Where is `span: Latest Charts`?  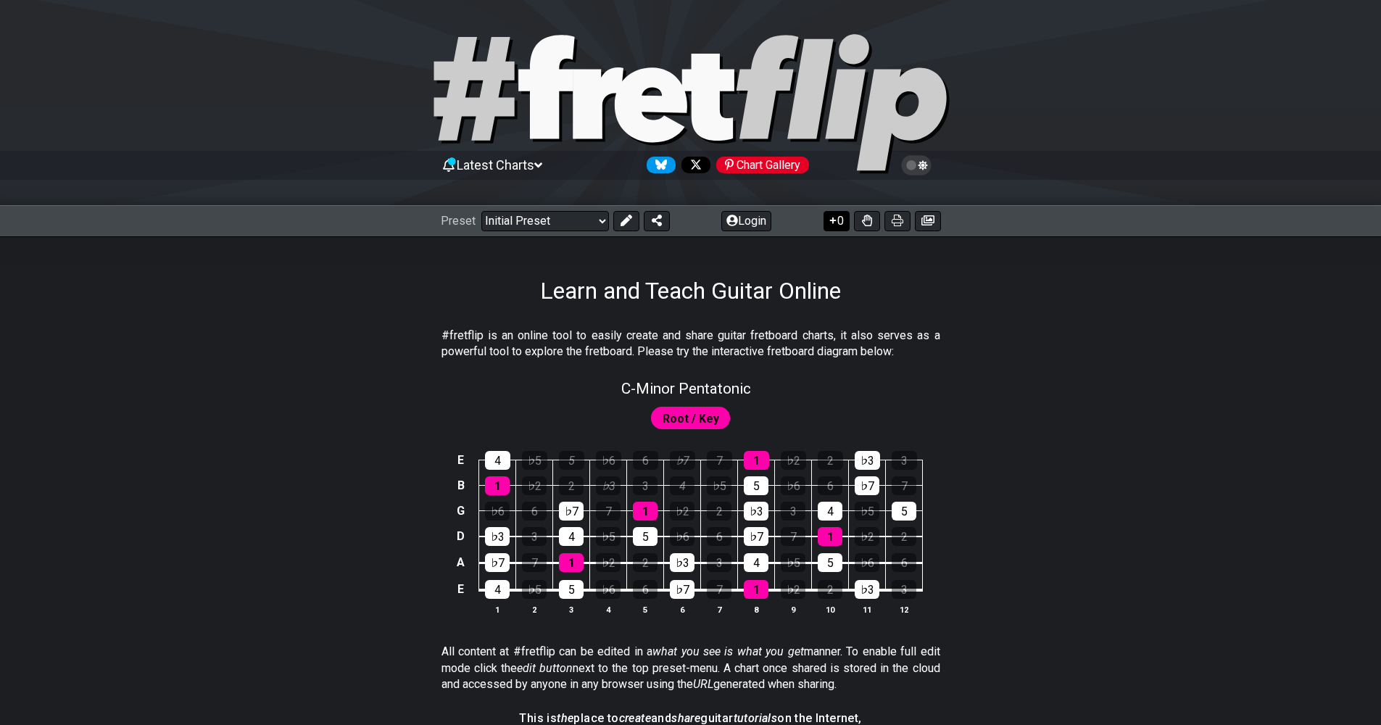 span: Latest Charts is located at coordinates (495, 165).